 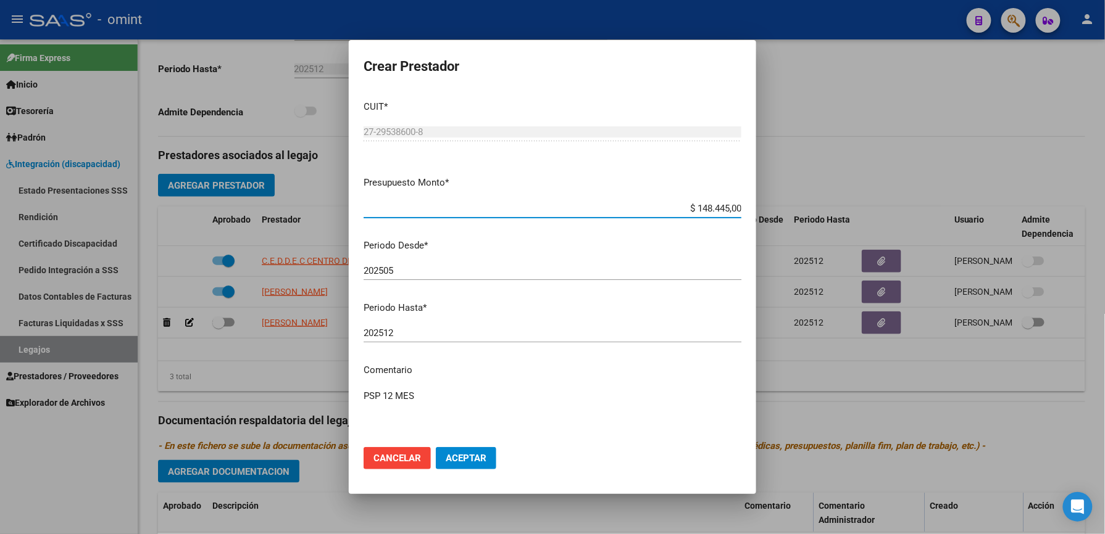 What do you see at coordinates (552, 183) in the screenshot?
I see `p: Presupuesto Monto` at bounding box center [552, 183].